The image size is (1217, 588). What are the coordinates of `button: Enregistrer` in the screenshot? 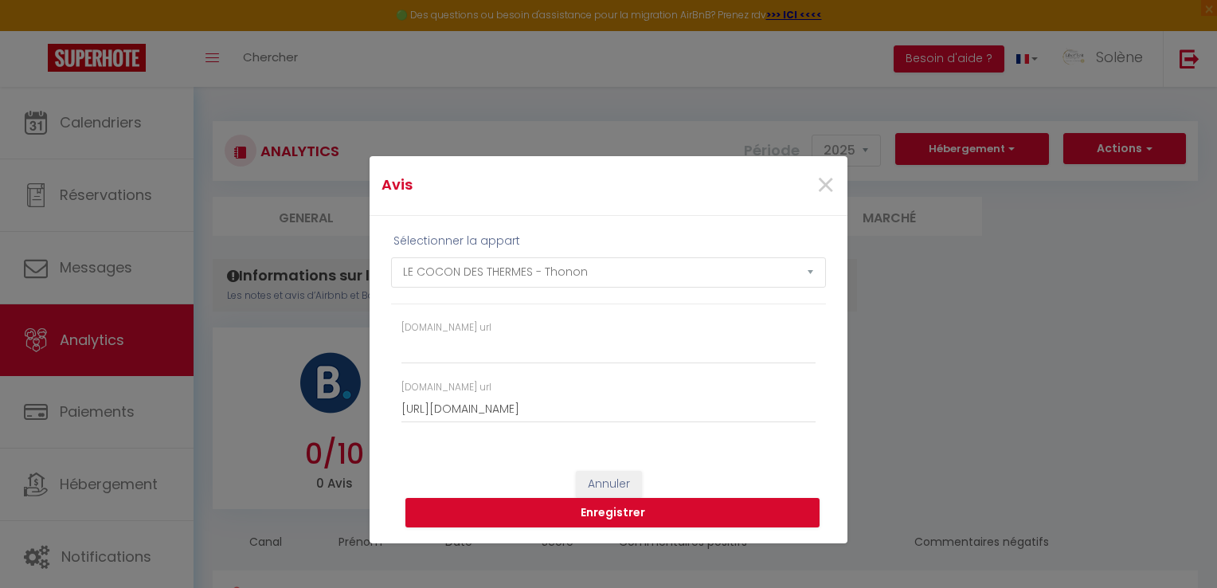 It's located at (613, 513).